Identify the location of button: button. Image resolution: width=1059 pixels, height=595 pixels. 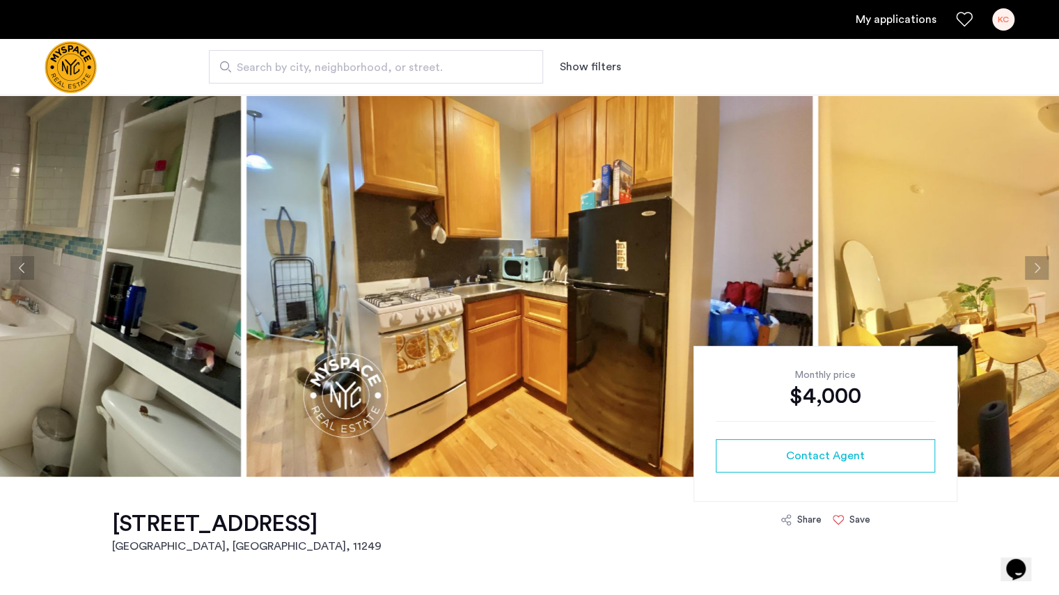
(825, 456).